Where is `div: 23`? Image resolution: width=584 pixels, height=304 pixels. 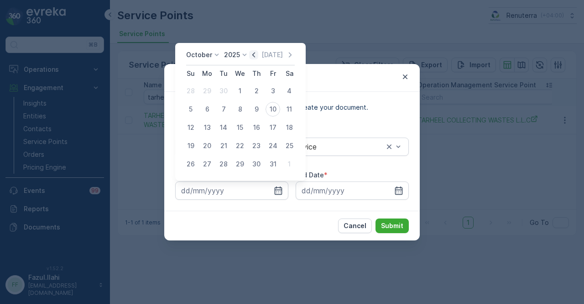 div: 23 is located at coordinates (257, 146).